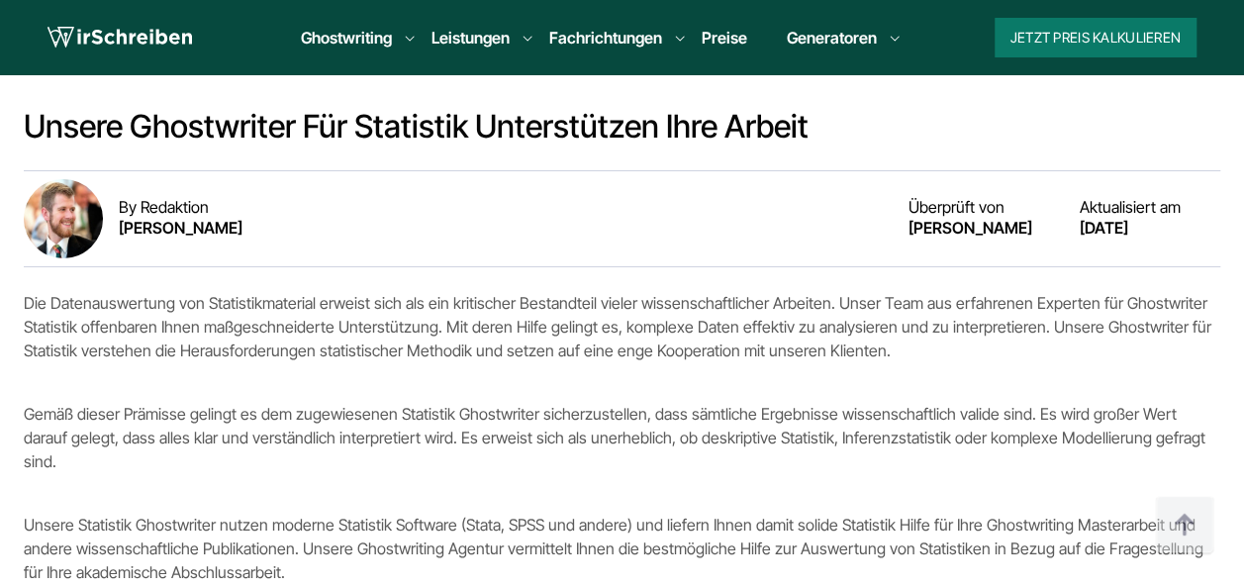 The image size is (1244, 588). I want to click on a: Leistungen, so click(470, 38).